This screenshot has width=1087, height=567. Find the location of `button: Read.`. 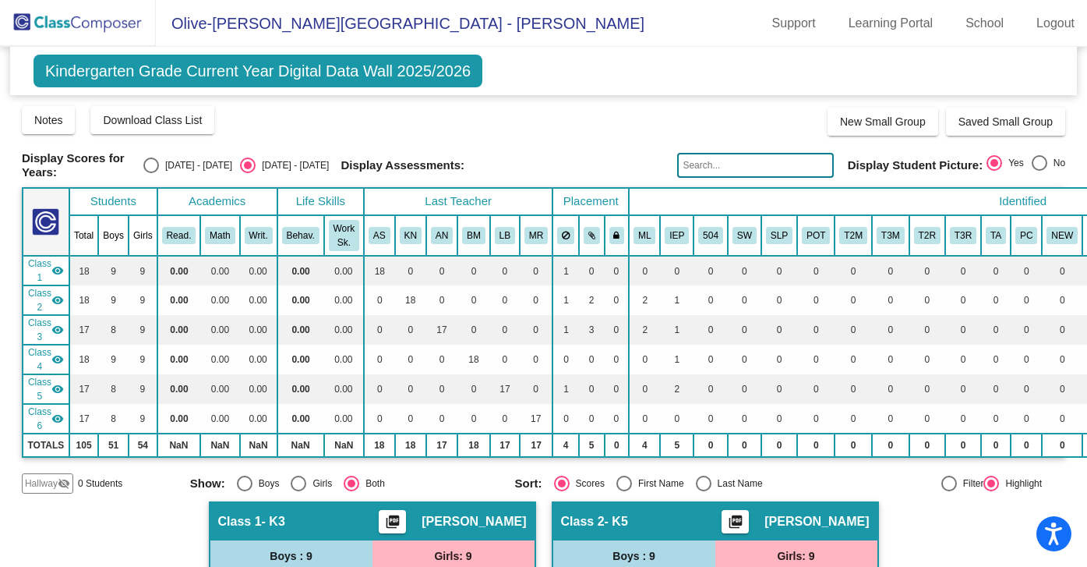

button: Read. is located at coordinates (179, 235).